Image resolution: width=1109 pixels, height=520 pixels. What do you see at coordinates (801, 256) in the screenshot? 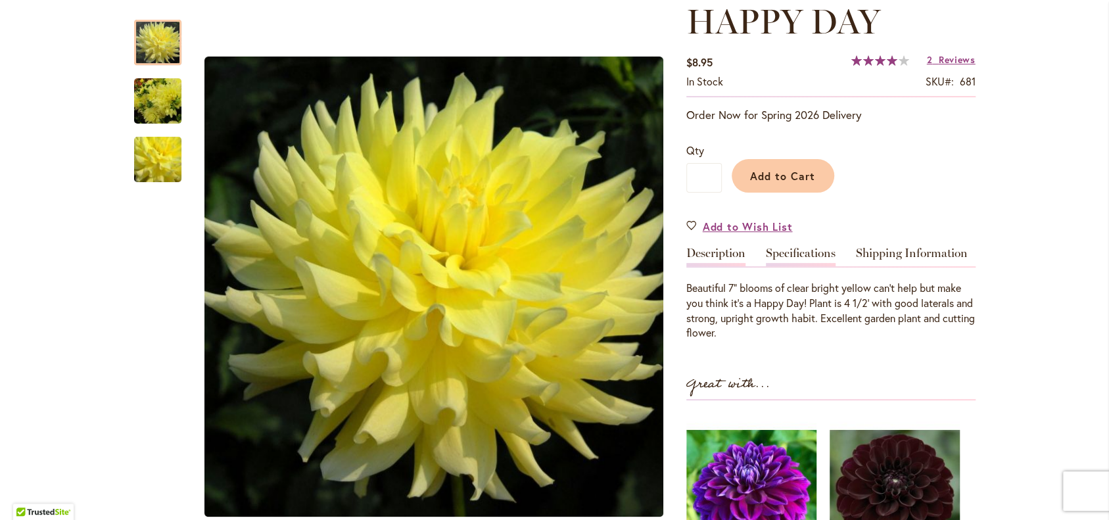
I see `a: Specifications` at bounding box center [801, 256].